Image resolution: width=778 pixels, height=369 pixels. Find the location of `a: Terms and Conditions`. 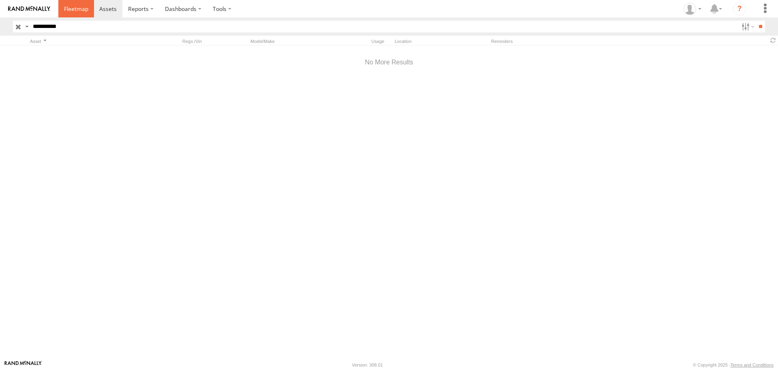

a: Terms and Conditions is located at coordinates (752, 365).